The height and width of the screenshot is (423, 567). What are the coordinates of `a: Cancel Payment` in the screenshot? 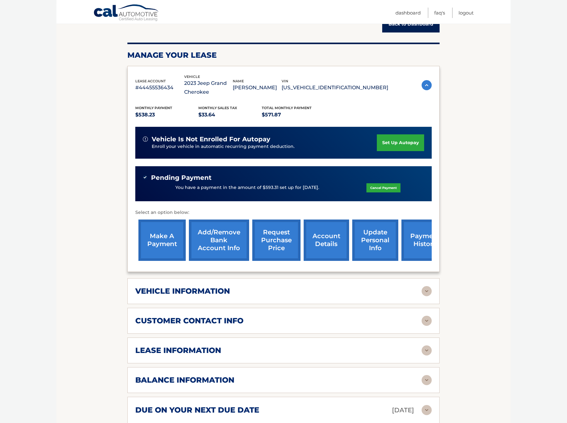 It's located at (383, 188).